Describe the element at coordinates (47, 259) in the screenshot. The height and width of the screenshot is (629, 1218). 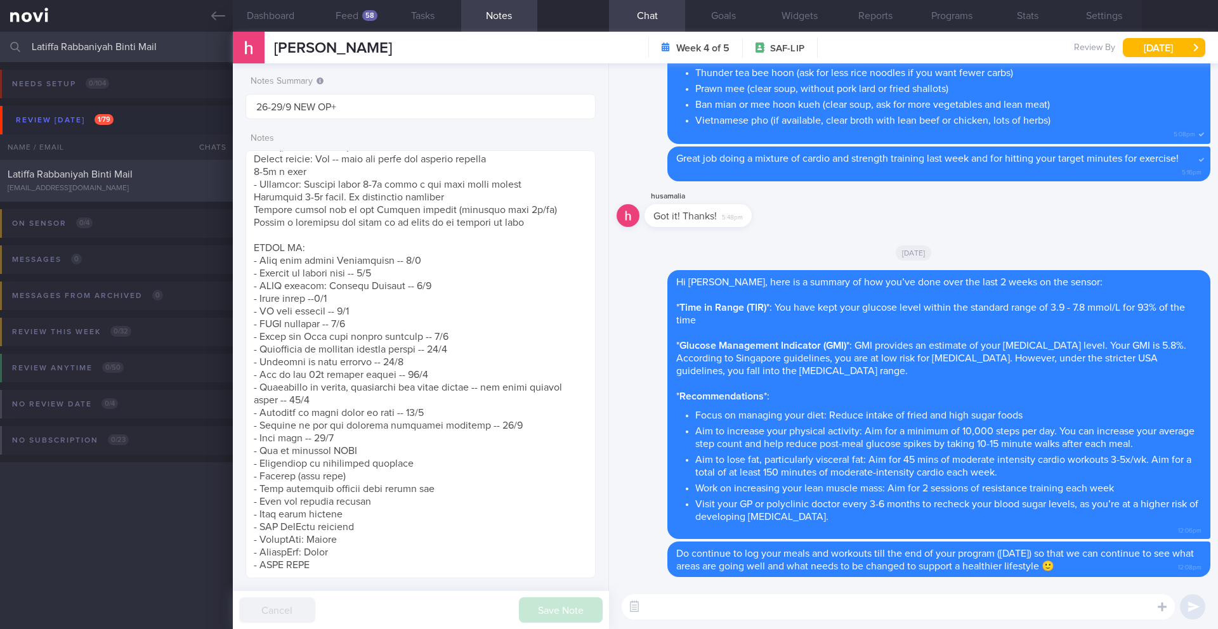
I see `div: Messages` at that location.